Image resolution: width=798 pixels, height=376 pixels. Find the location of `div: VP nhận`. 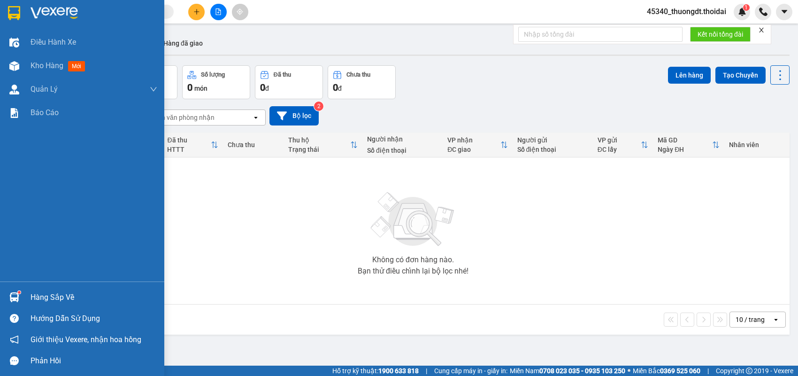

div: VP nhận is located at coordinates (474, 140).